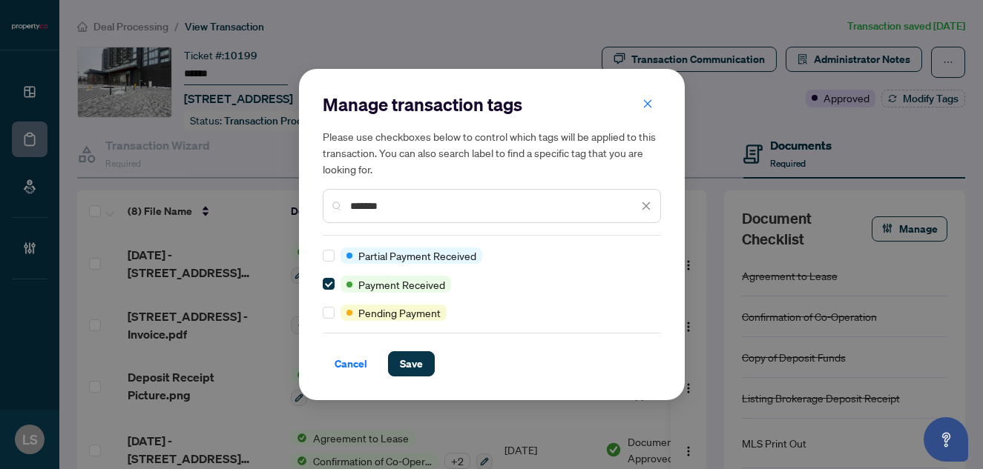 This screenshot has width=983, height=469. I want to click on button: Open asap, so click(945, 440).